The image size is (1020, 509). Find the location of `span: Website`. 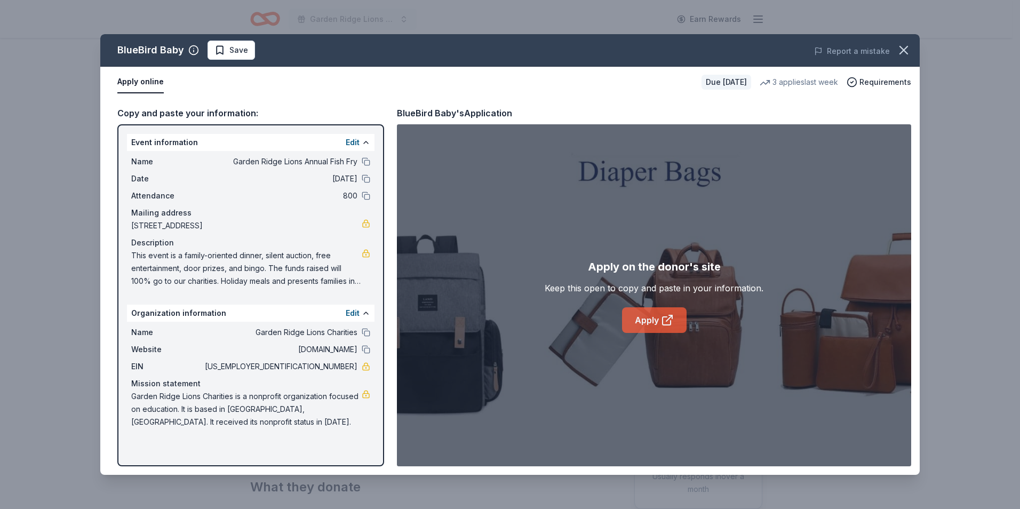

span: Website is located at coordinates (167, 349).